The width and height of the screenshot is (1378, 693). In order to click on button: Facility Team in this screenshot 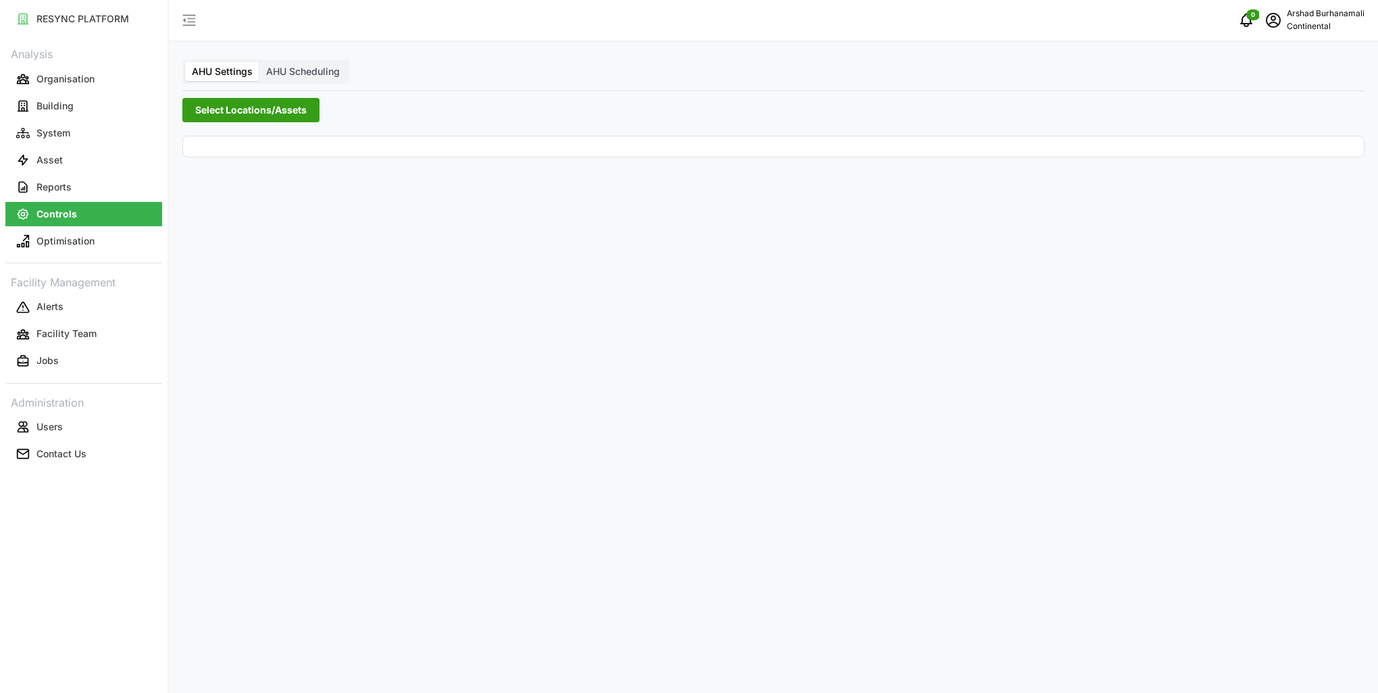, I will do `click(84, 334)`.